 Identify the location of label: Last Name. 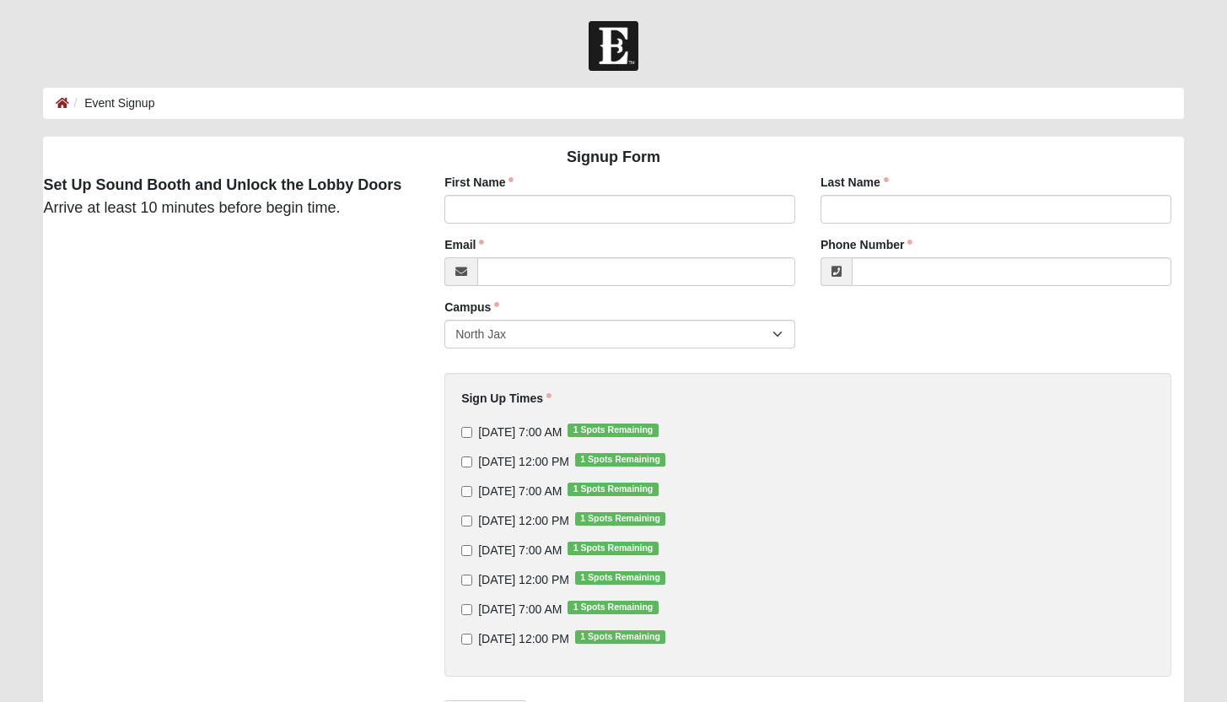
(854, 182).